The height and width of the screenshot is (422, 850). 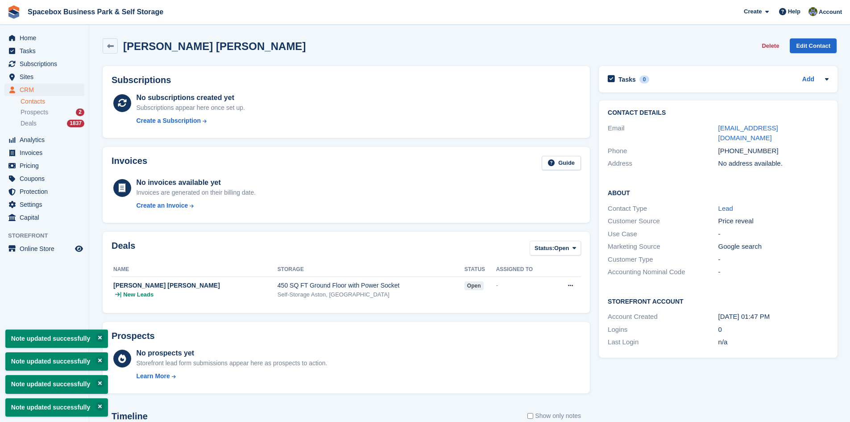 What do you see at coordinates (14, 12) in the screenshot?
I see `img: stora-icon-8386f47178a22dfd0bd8f6a31ec36ba5ce8667c1dd55bd0f319d3a0aa187defe.svg` at bounding box center [14, 12].